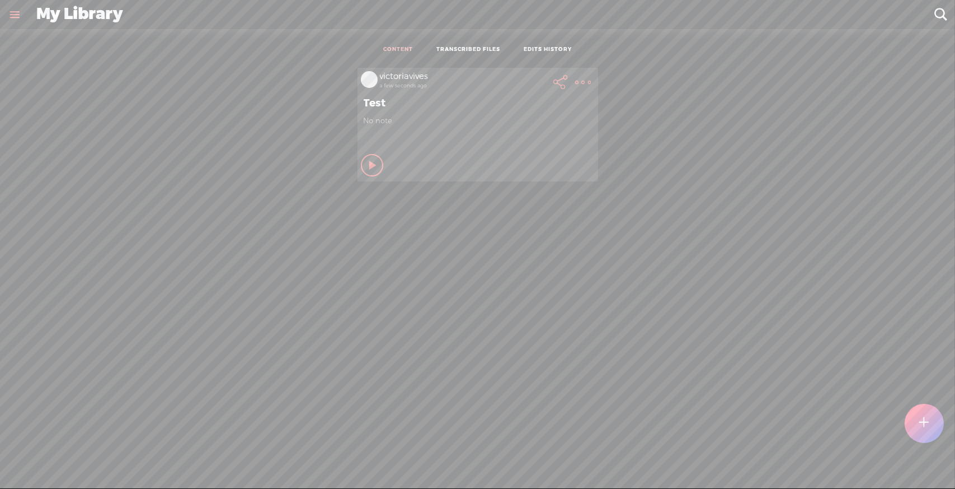 The height and width of the screenshot is (489, 955). Describe the element at coordinates (478, 103) in the screenshot. I see `span: Test` at that location.